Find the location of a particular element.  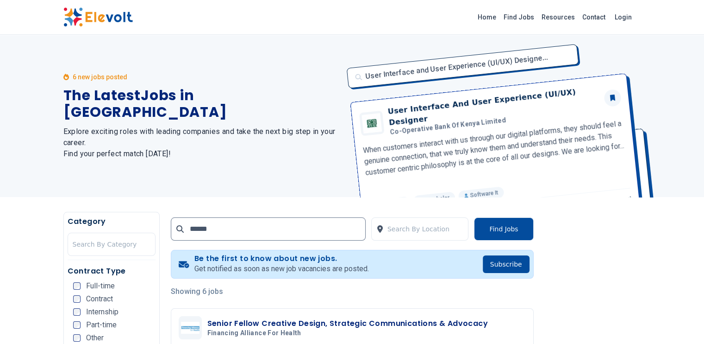

img: Elevolt is located at coordinates (98, 17).